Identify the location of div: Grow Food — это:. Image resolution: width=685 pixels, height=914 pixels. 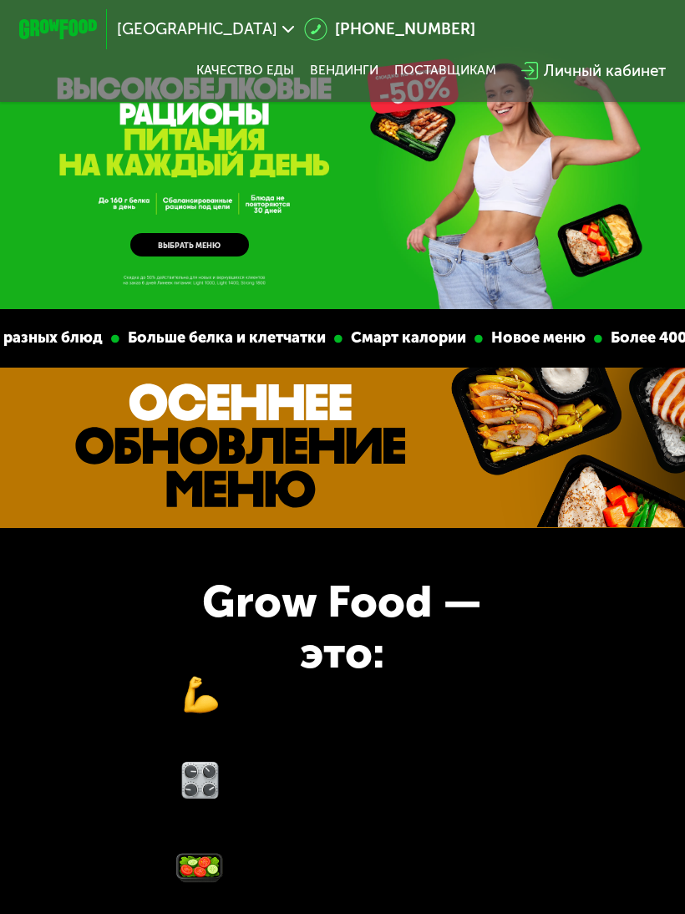
(342, 628).